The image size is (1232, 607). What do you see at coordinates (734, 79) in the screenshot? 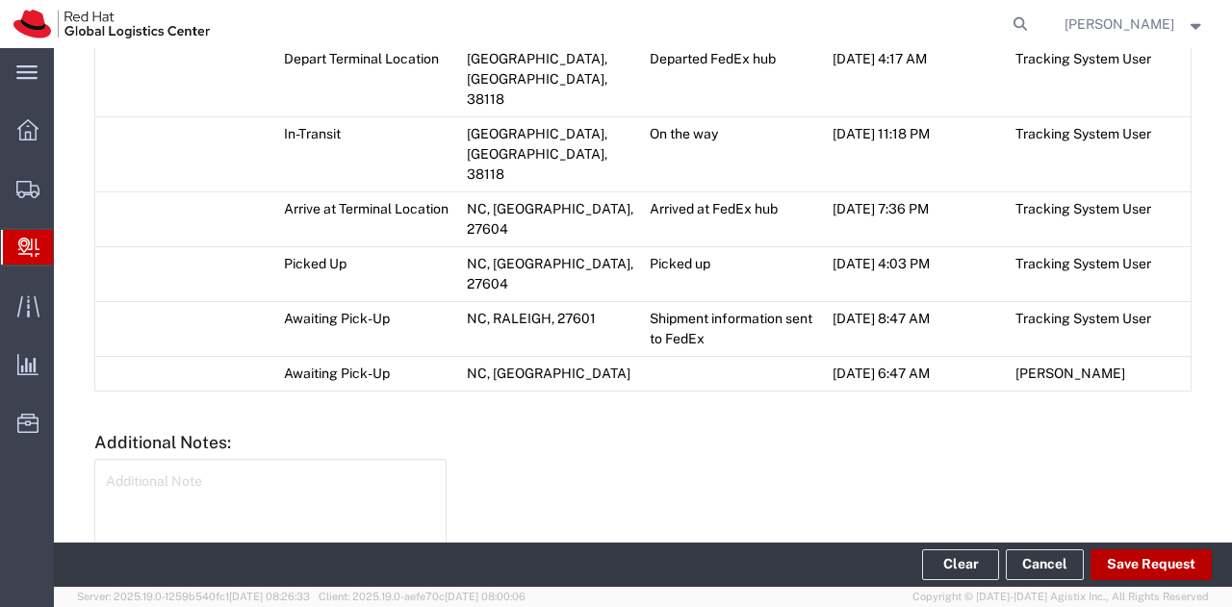
I see `td: Departed FedEx hub` at bounding box center [734, 79].